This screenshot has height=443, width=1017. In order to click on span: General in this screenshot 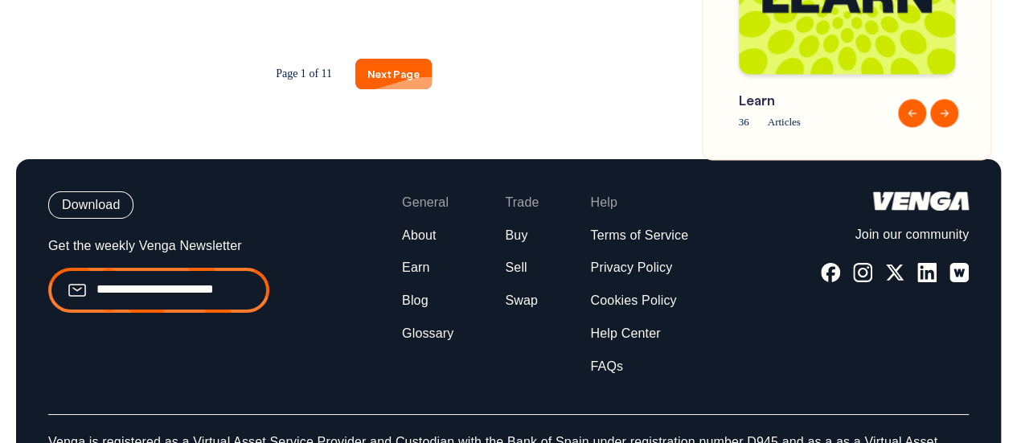, I will do `click(425, 203)`.